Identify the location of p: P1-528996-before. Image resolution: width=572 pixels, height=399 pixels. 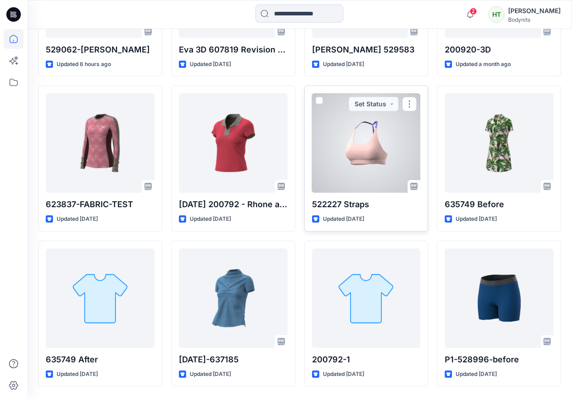
(499, 360).